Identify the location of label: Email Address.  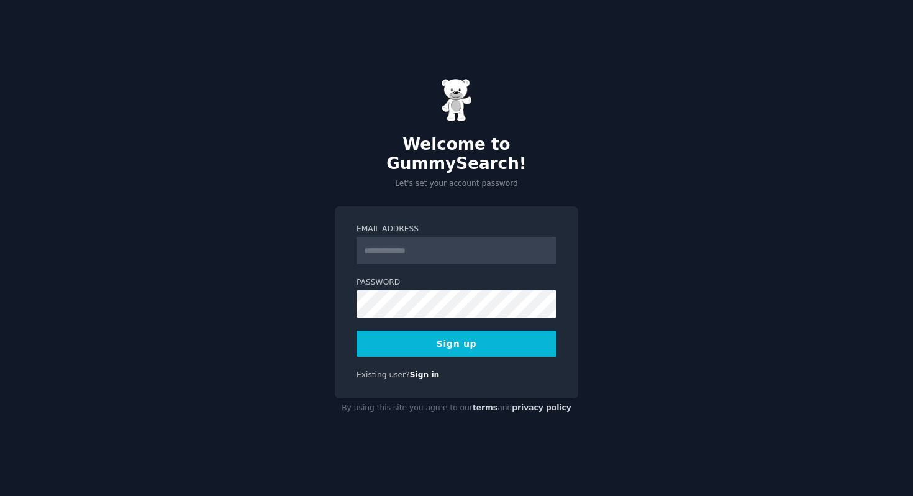
(457, 229).